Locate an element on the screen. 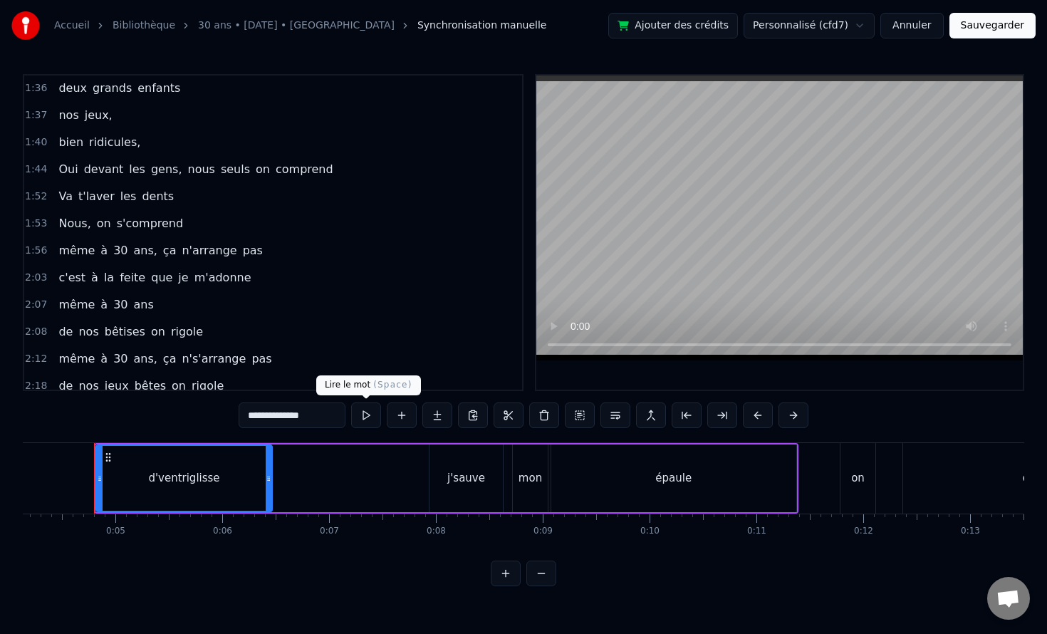  span: jeux is located at coordinates (117, 385).